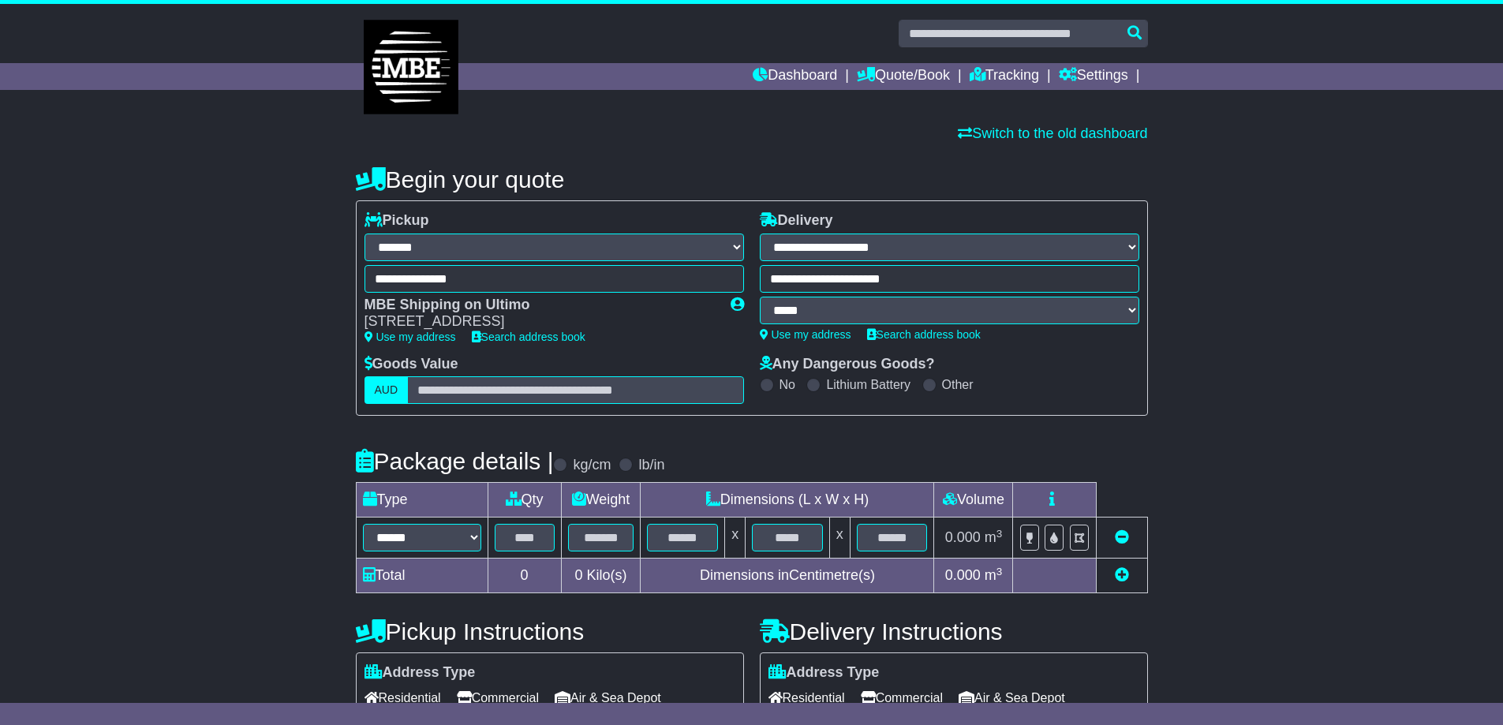  What do you see at coordinates (651, 466) in the screenshot?
I see `label: lb/in` at bounding box center [651, 466].